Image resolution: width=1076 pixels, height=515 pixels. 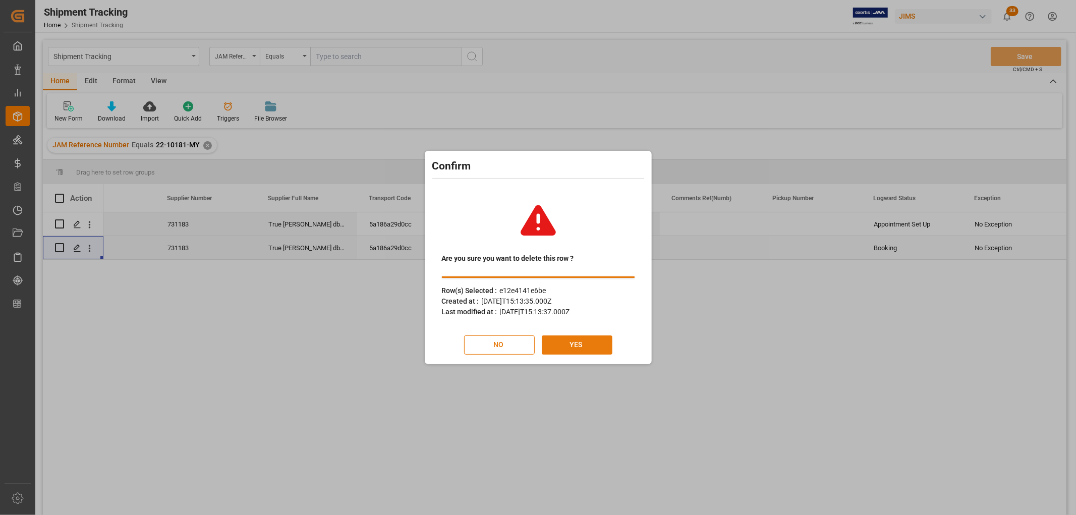 I want to click on span: e12e4141e6be, so click(x=523, y=291).